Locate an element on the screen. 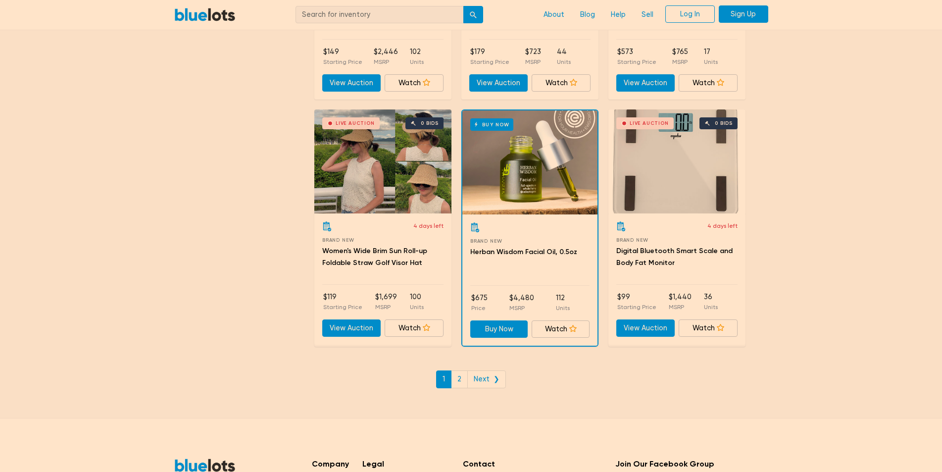  a: Women's Wide Brim Sun Roll-up Foldable Straw Golf Visor Hat is located at coordinates (375, 256).